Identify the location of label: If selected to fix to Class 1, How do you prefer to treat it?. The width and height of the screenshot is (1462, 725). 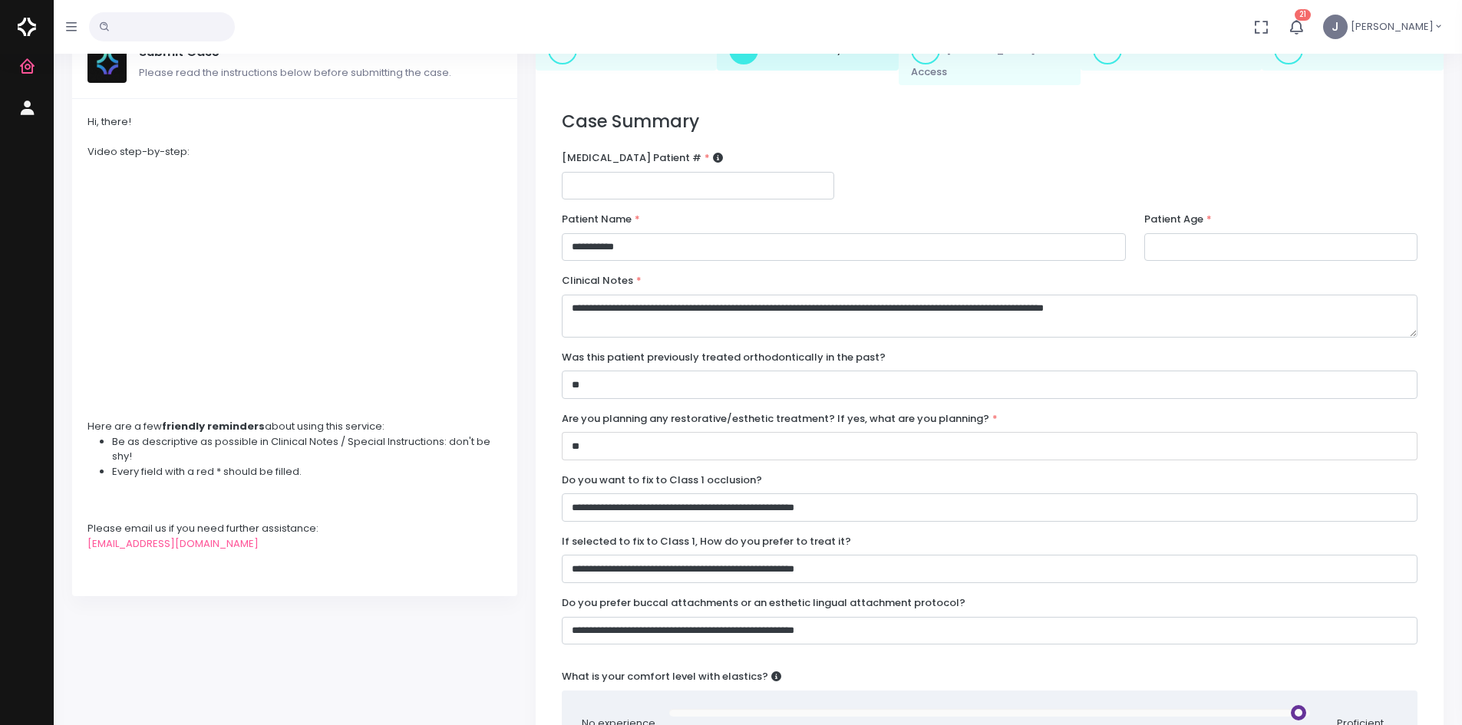
(706, 542).